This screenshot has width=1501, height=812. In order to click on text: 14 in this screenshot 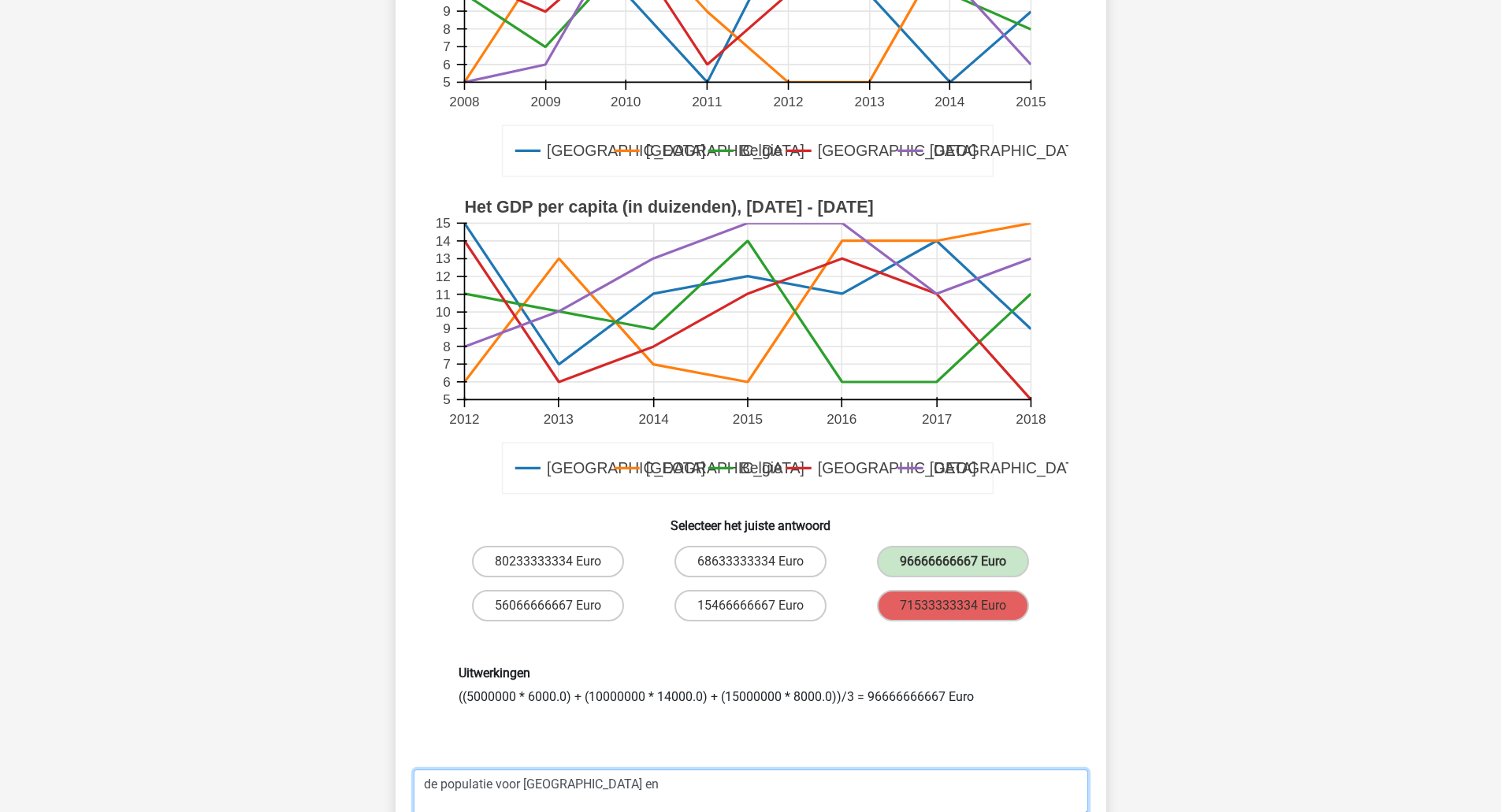, I will do `click(443, 241)`.